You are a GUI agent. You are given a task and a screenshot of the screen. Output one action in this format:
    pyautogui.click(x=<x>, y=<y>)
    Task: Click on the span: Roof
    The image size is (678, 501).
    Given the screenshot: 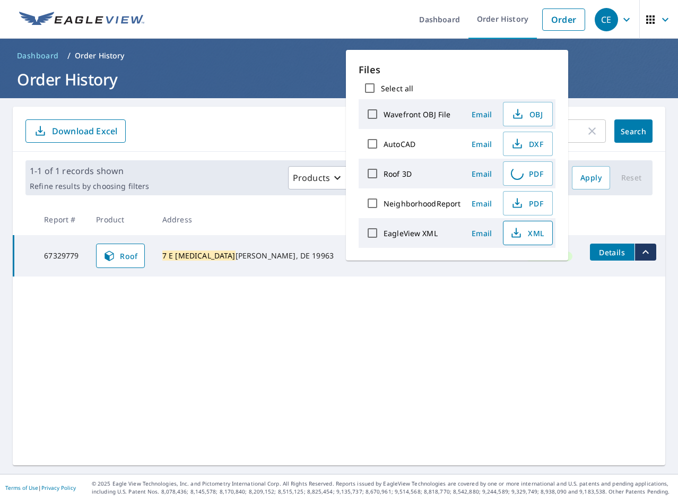 What is the action you would take?
    pyautogui.click(x=120, y=256)
    